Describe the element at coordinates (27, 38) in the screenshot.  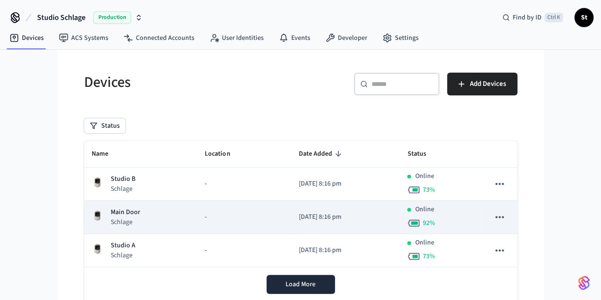
I see `a: Devices` at that location.